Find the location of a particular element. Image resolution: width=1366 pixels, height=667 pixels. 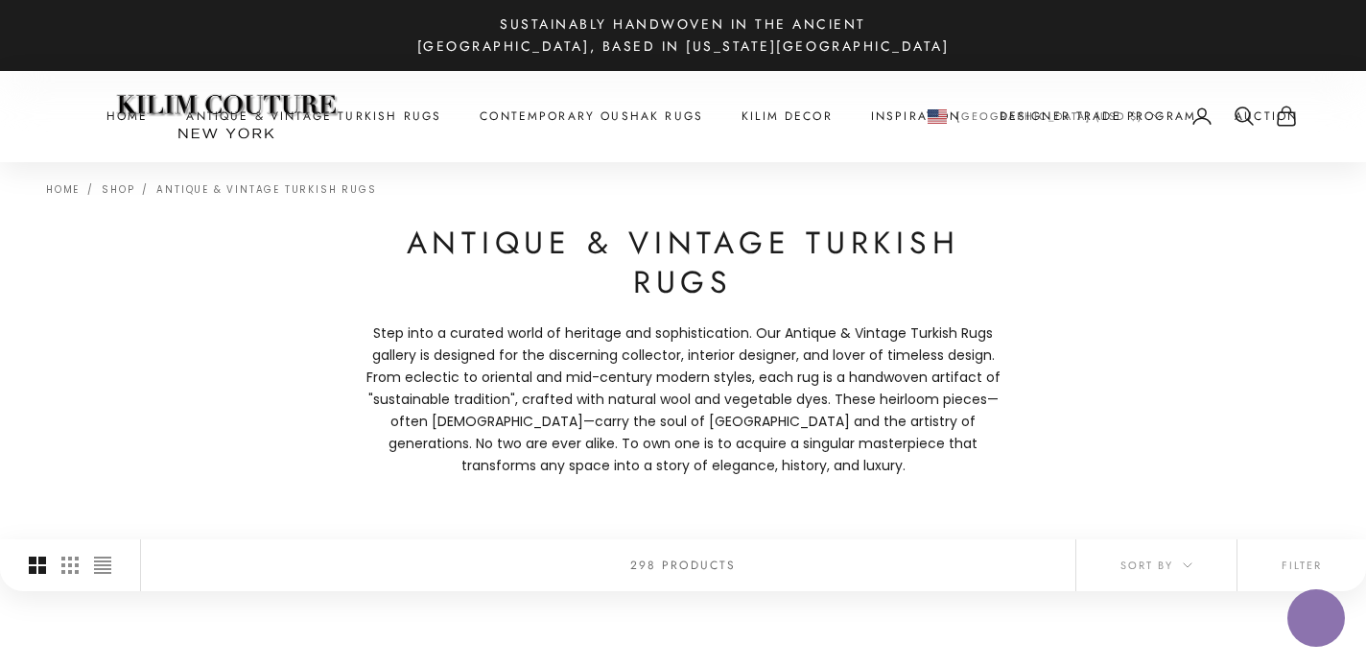

span: Sort by is located at coordinates (1156, 565).